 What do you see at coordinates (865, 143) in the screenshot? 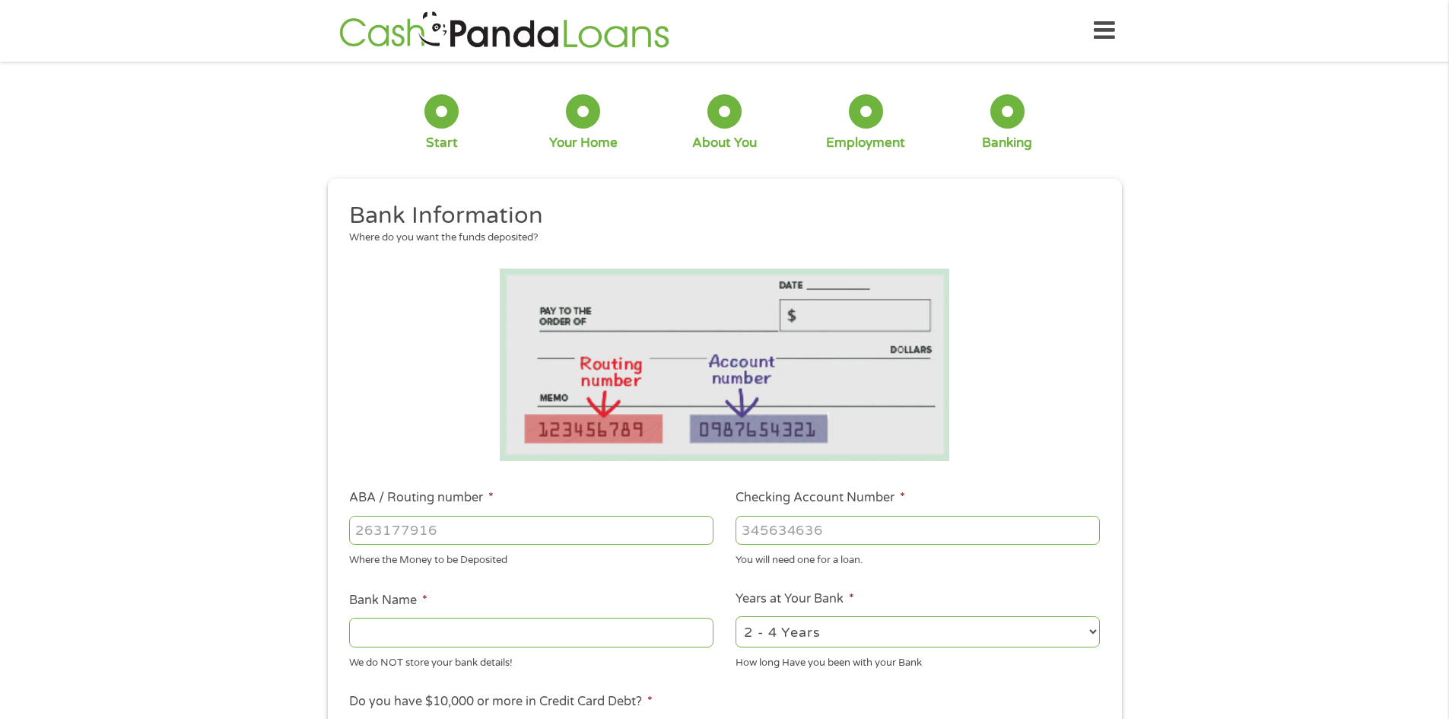
I see `div: Employment` at bounding box center [865, 143].